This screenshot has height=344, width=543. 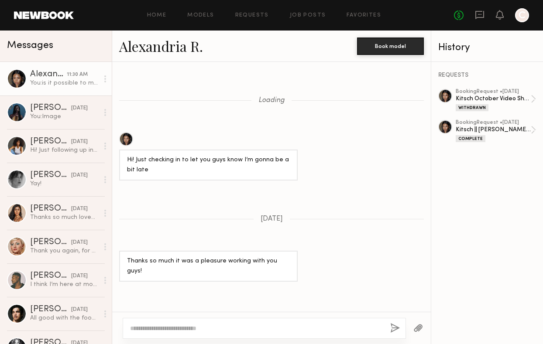 What do you see at coordinates (208, 165) in the screenshot?
I see `div: Hi! Just checking in to let you guys know I’m gonna be a bit late` at bounding box center [208, 165].